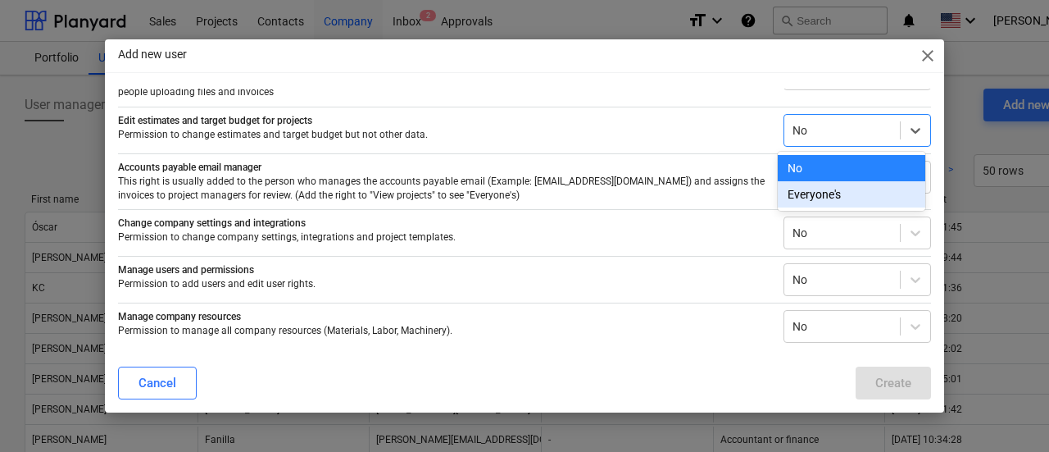 Image resolution: width=1049 pixels, height=452 pixels. Describe the element at coordinates (157, 383) in the screenshot. I see `div: Cancel` at that location.